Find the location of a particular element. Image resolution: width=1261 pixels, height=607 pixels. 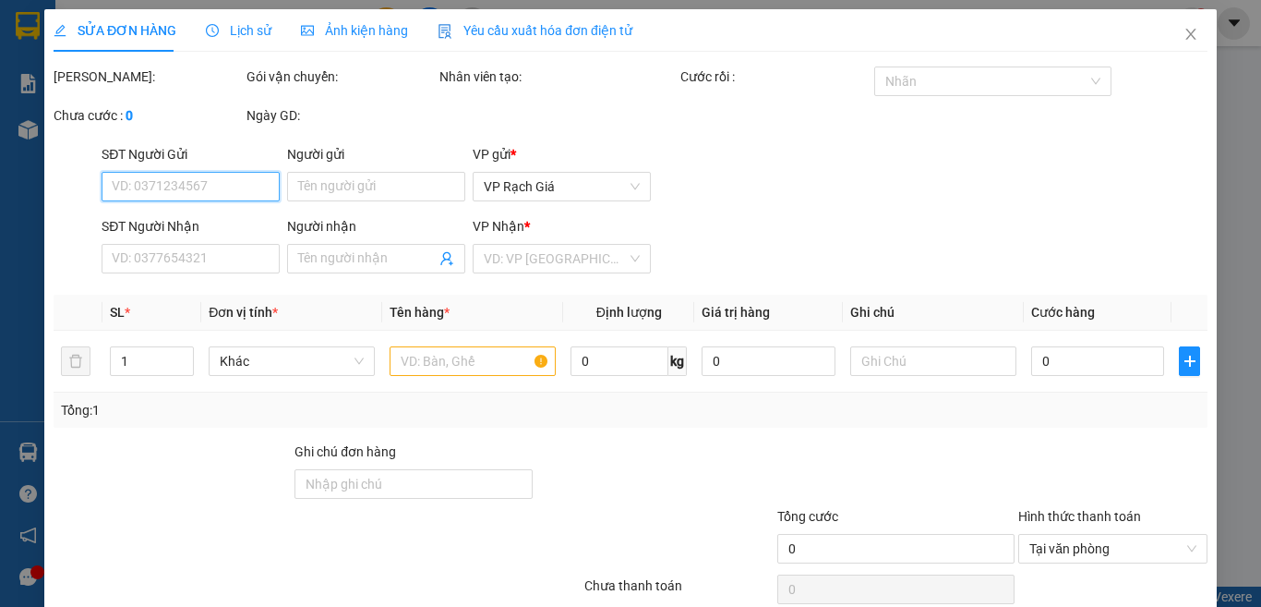

span: Lịch sử is located at coordinates (238, 30).